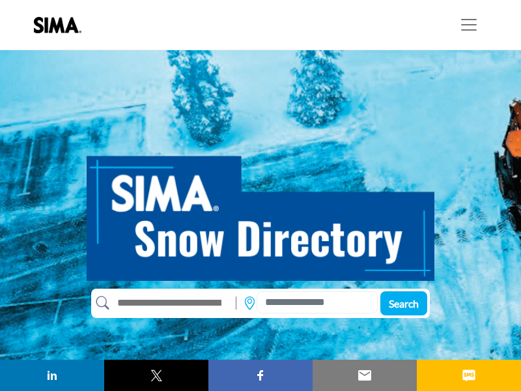  What do you see at coordinates (261, 211) in the screenshot?
I see `img: SIMA Snow Directory` at bounding box center [261, 211].